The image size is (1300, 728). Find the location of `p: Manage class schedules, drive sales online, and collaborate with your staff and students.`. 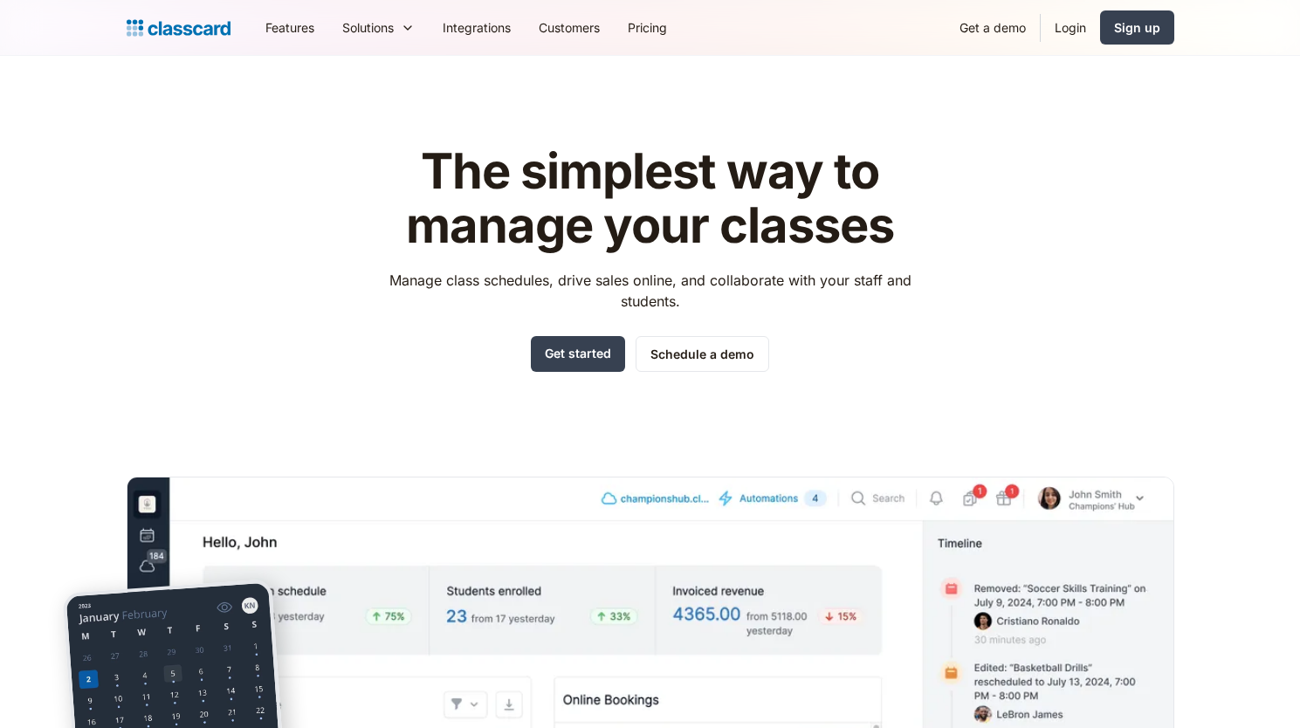

p: Manage class schedules, drive sales online, and collaborate with your staff and students. is located at coordinates (649, 291).